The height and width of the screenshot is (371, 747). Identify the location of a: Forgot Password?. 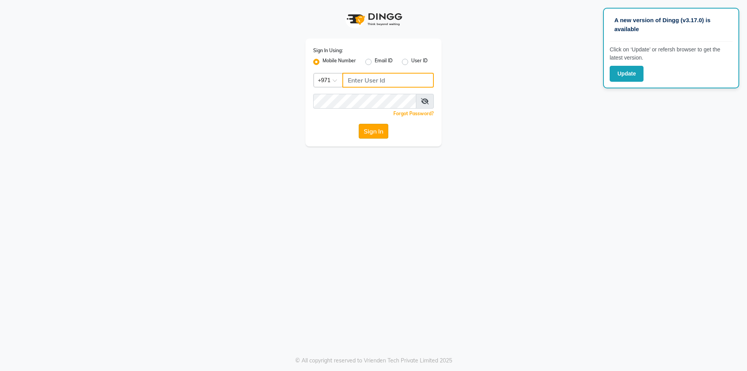
(414, 113).